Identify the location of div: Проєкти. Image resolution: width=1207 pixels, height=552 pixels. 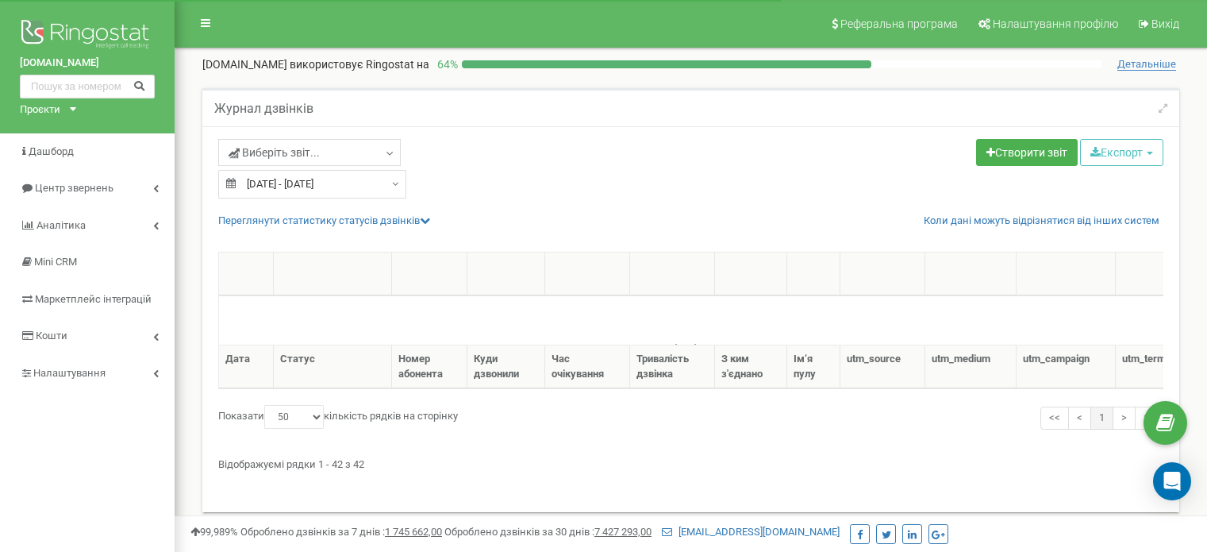
(40, 110).